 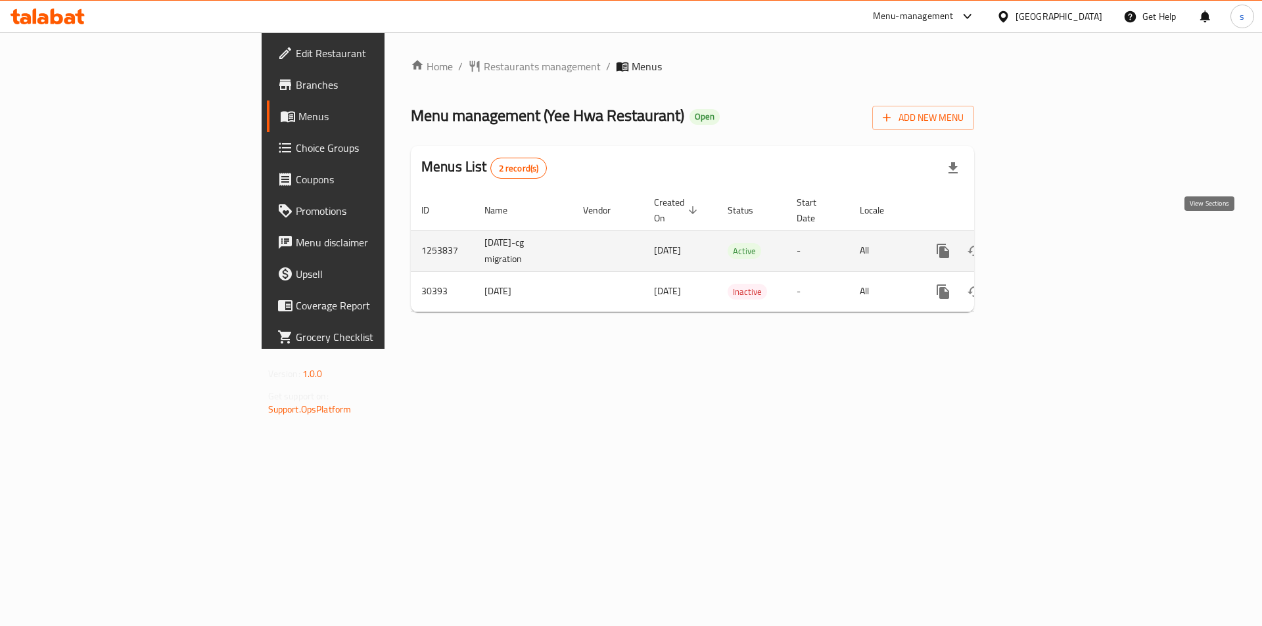 I want to click on span: ID, so click(x=434, y=210).